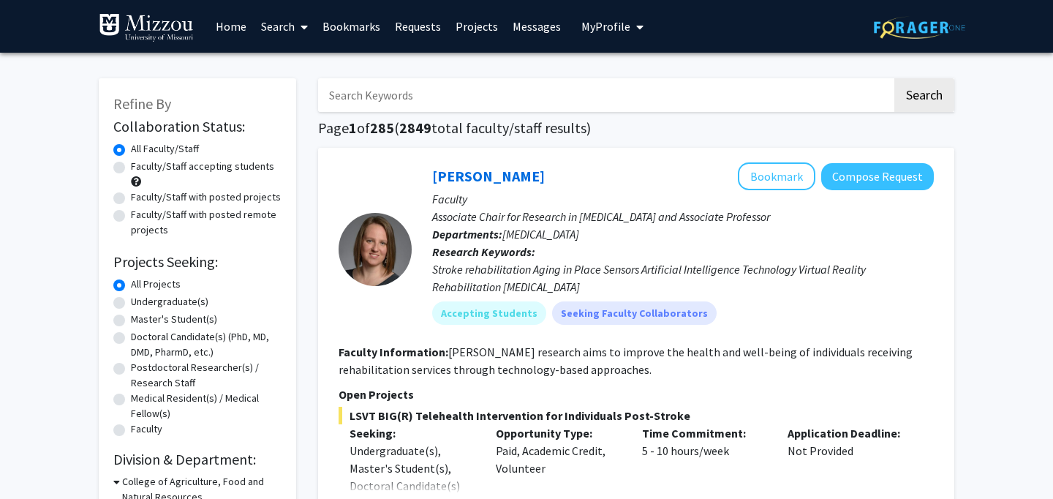 The image size is (1053, 499). Describe the element at coordinates (206, 222) in the screenshot. I see `label: Faculty/Staff with posted remote projects` at that location.